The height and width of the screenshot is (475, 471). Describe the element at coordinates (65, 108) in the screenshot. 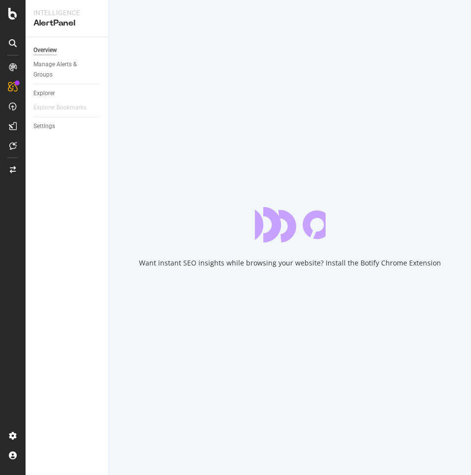

I see `a: Explorer Bookmarks` at that location.